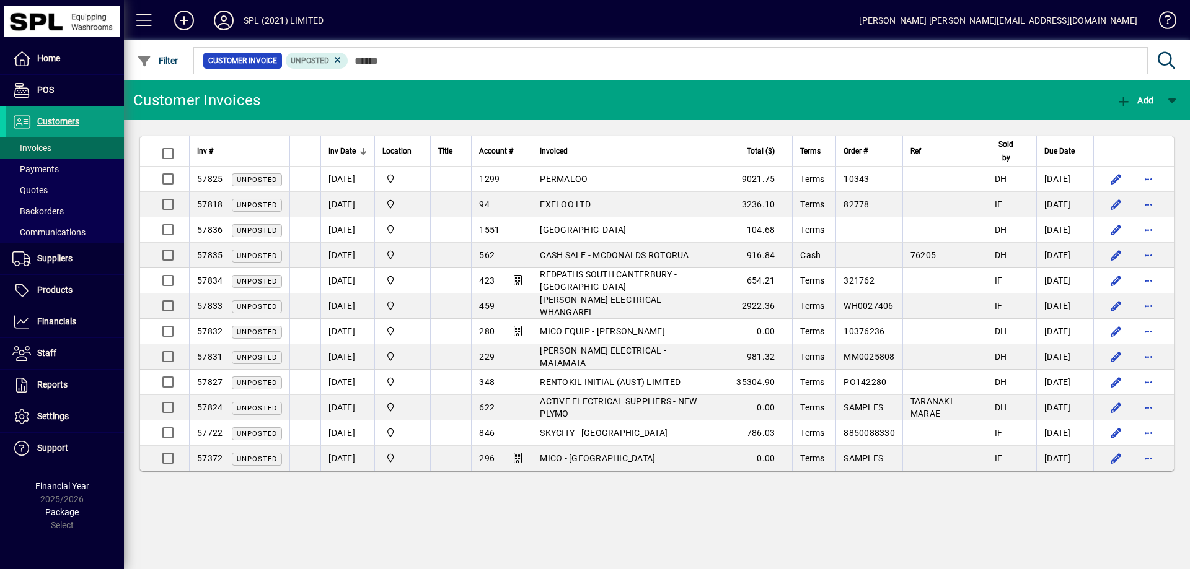 This screenshot has height=569, width=1190. Describe the element at coordinates (209, 357) in the screenshot. I see `span: 57831` at that location.